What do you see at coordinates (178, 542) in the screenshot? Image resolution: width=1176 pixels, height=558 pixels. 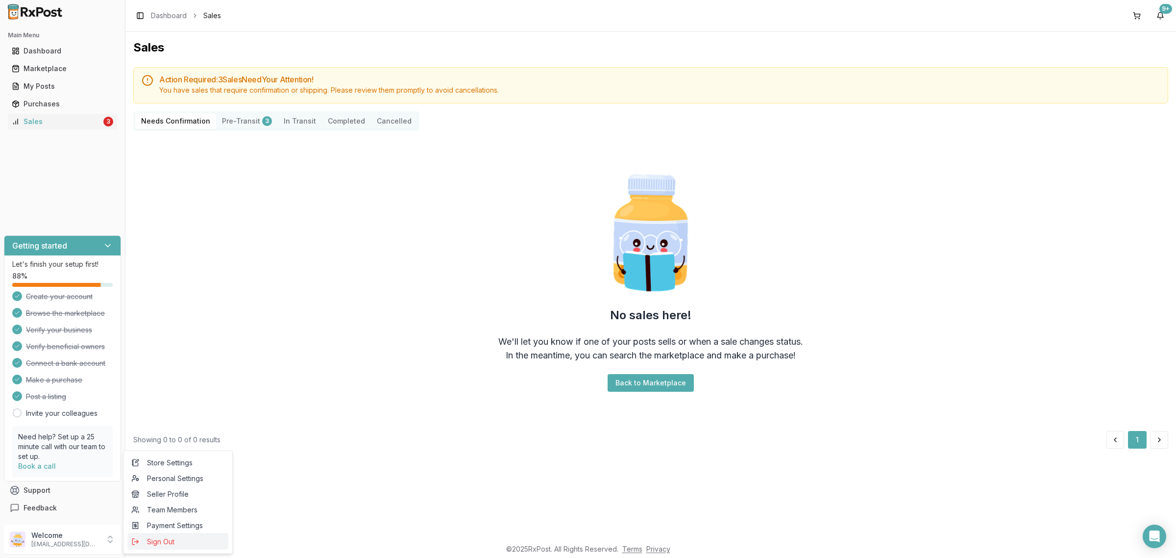 I see `span: Sign Out` at bounding box center [178, 542].